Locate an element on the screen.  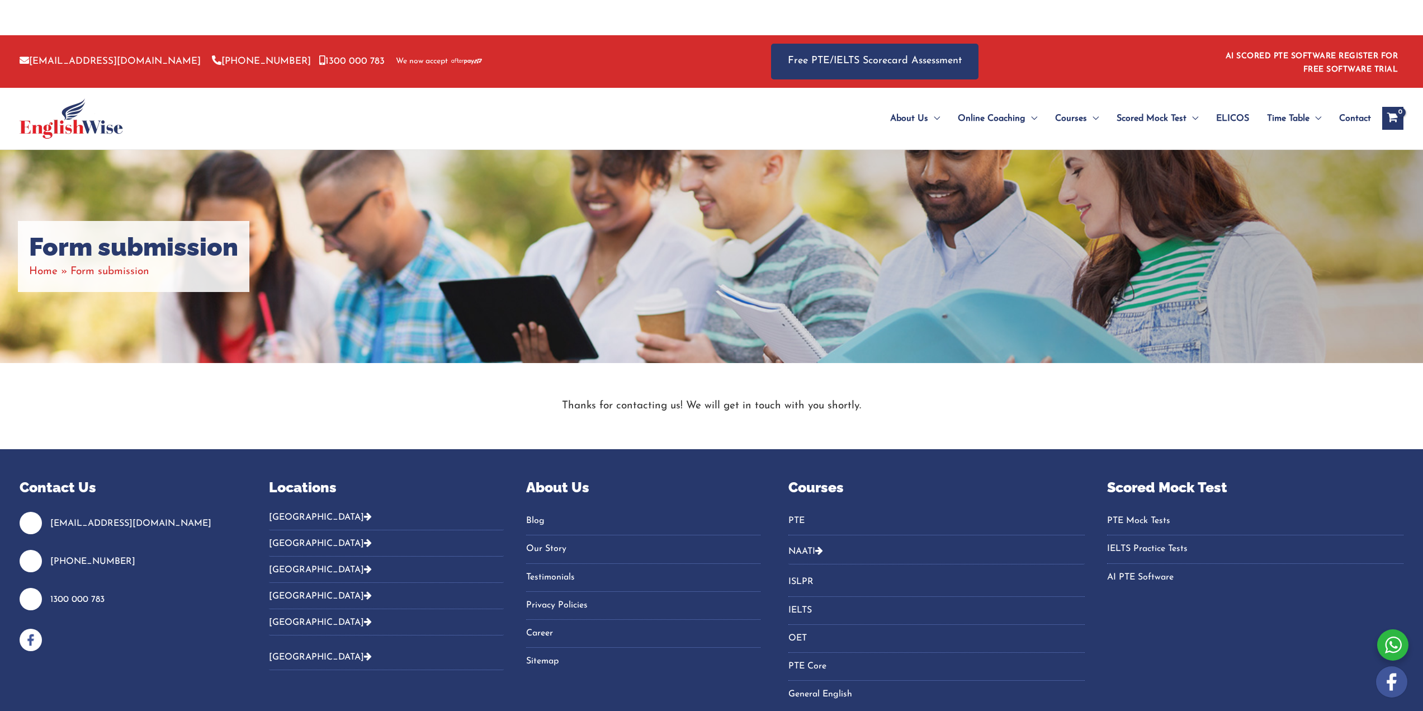
a: AI PTE Software is located at coordinates (1256, 577).